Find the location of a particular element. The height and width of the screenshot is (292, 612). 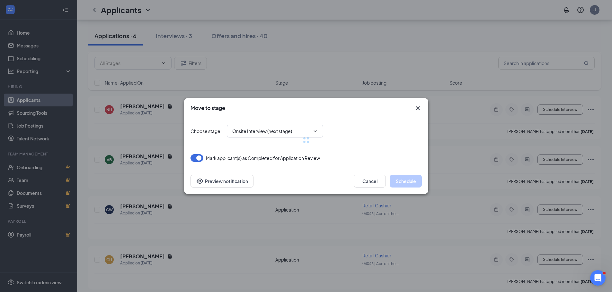

svg: Eye is located at coordinates (200, 181).